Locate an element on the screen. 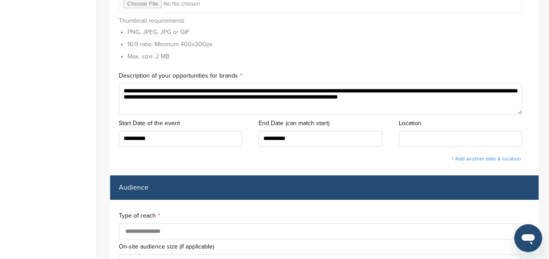  label: Location is located at coordinates (464, 124).